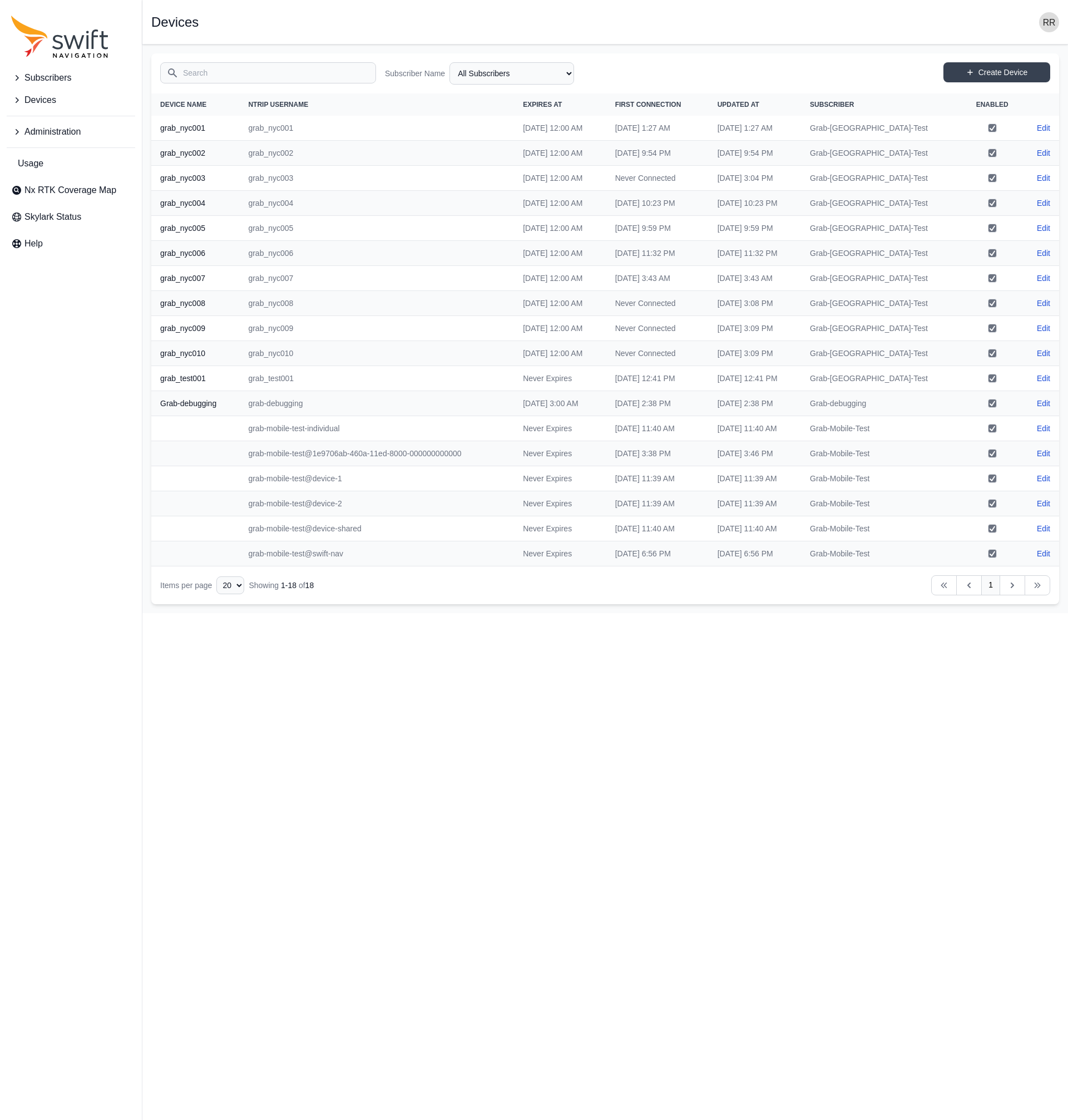  What do you see at coordinates (71, 100) in the screenshot?
I see `button: Devices` at bounding box center [71, 100].